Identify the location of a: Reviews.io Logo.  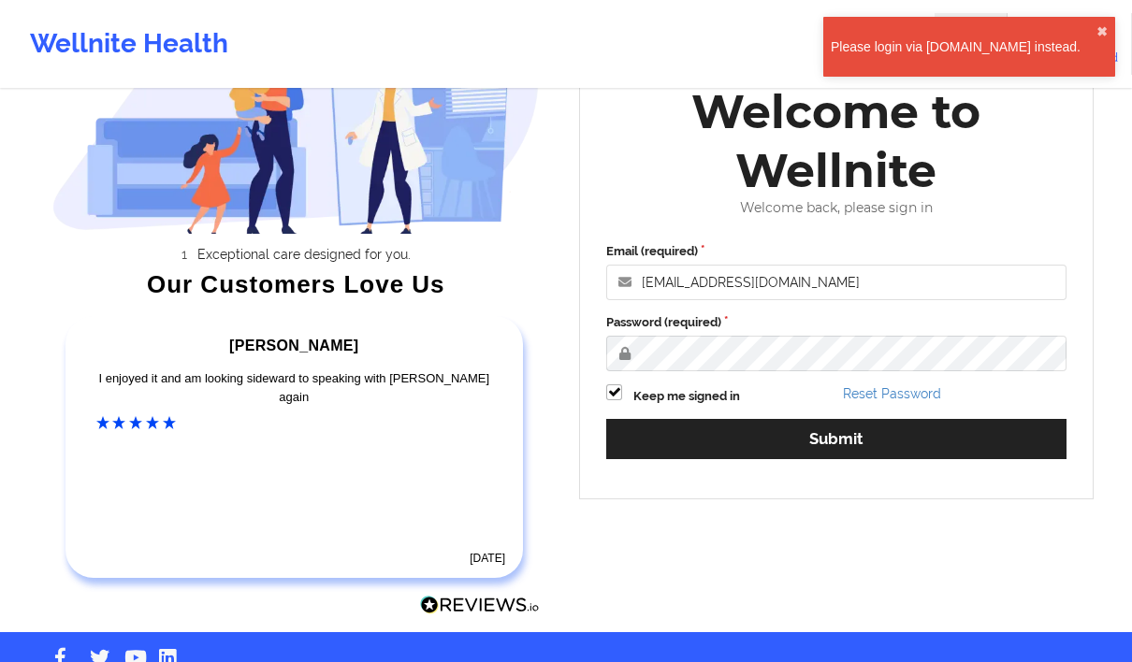
(480, 608).